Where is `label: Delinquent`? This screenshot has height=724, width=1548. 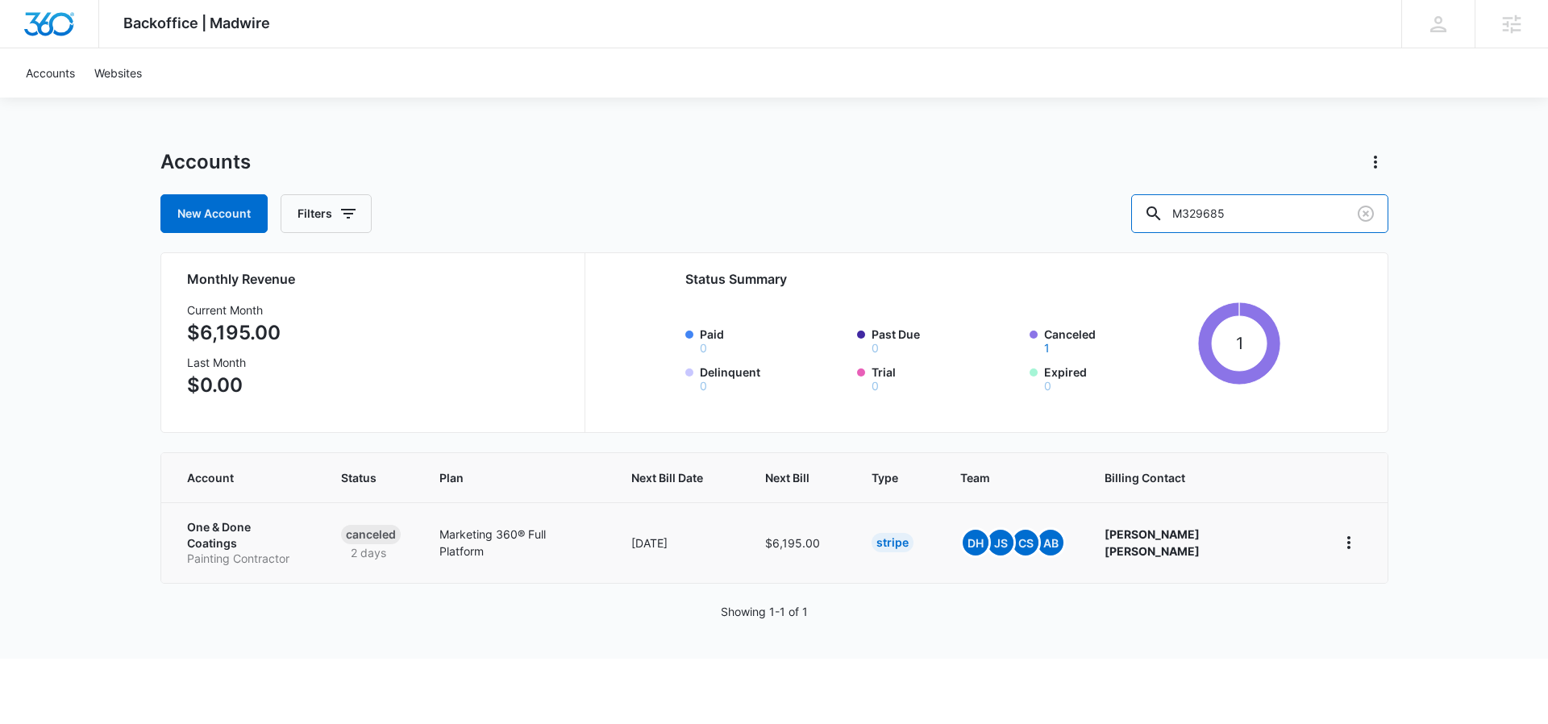 label: Delinquent is located at coordinates (774, 377).